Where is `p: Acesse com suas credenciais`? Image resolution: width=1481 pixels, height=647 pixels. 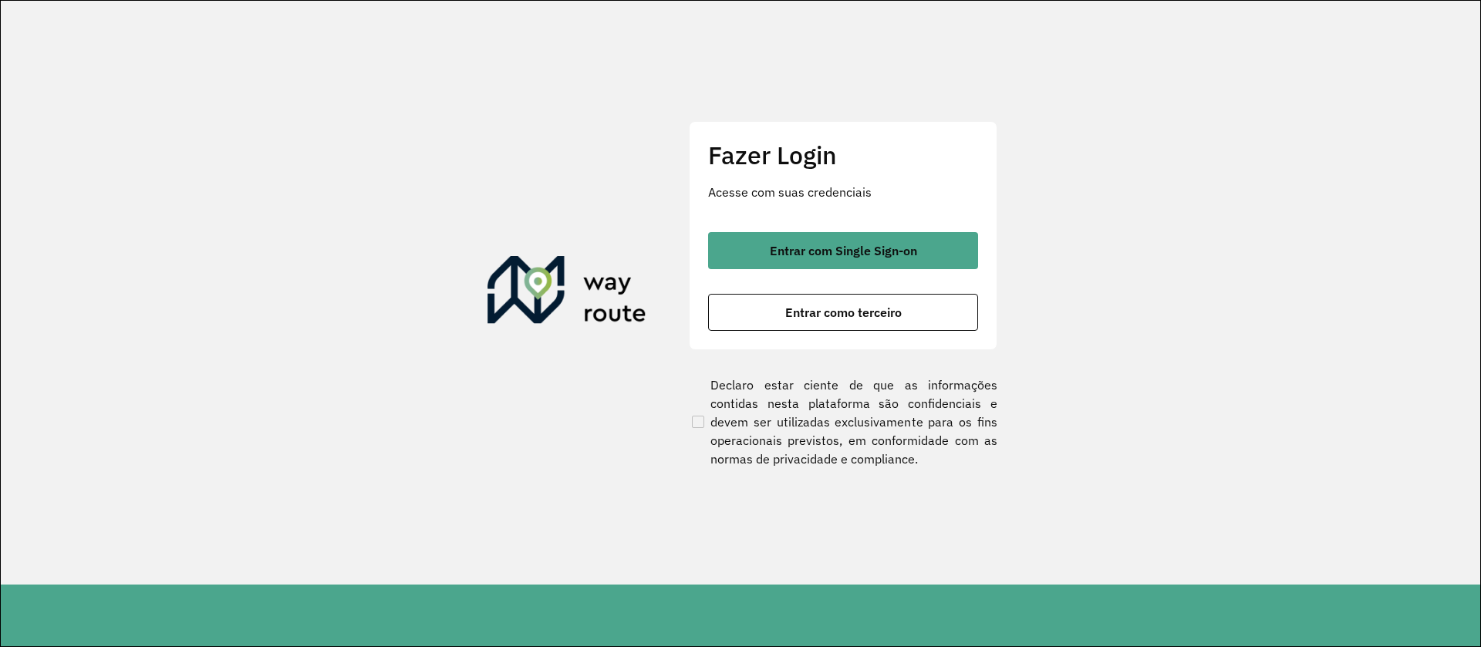 p: Acesse com suas credenciais is located at coordinates (843, 192).